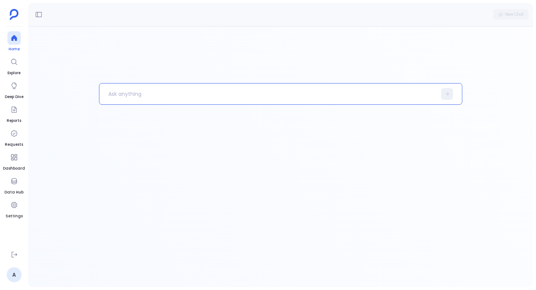 This screenshot has width=536, height=290. I want to click on a: Explore, so click(14, 66).